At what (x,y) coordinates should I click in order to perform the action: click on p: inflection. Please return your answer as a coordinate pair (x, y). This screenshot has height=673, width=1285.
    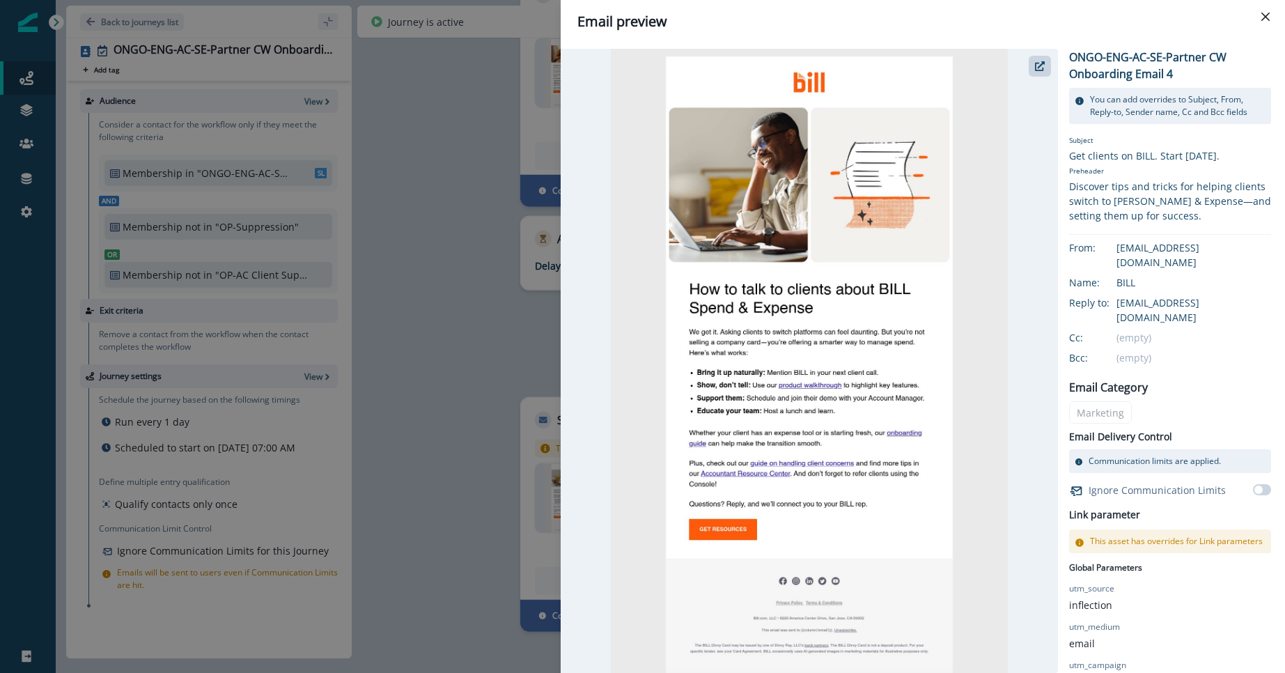
    Looking at the image, I should click on (1090, 604).